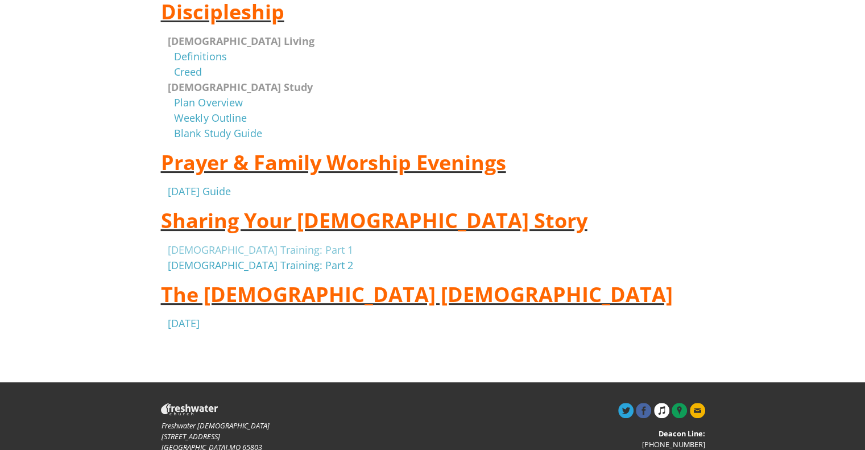  I want to click on a: Definitions, so click(200, 56).